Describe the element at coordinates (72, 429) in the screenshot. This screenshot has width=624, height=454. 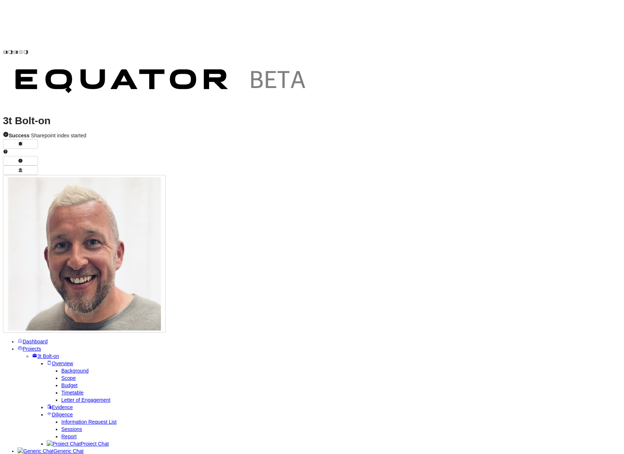
I see `a: Sessions` at that location.